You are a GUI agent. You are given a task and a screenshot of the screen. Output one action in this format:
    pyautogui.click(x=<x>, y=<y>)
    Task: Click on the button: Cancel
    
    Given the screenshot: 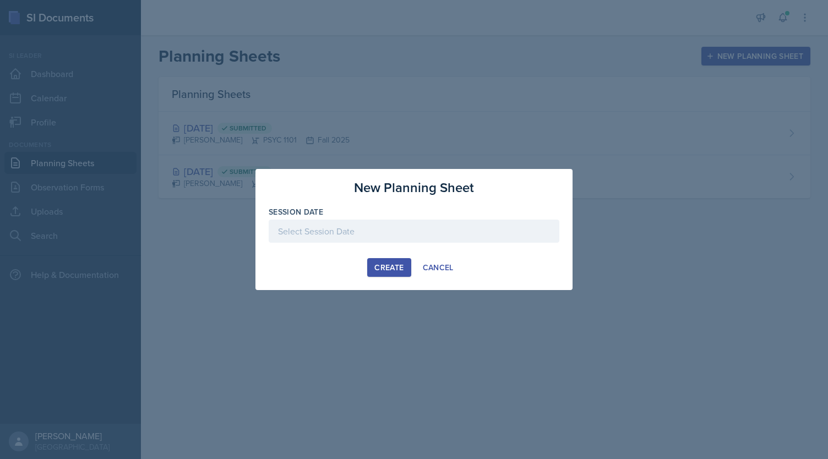 What is the action you would take?
    pyautogui.click(x=438, y=268)
    